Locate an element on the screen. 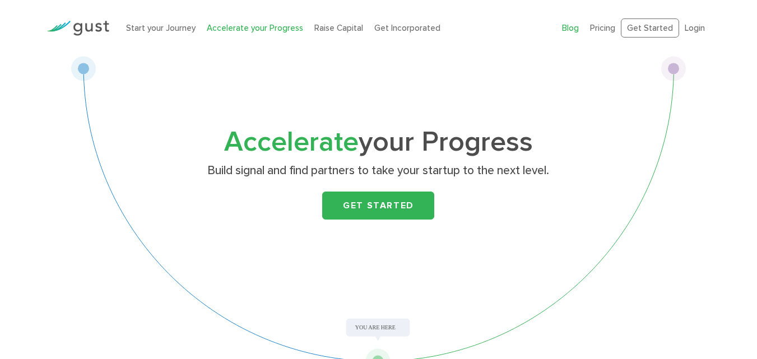  img: Gust Logo is located at coordinates (78, 28).